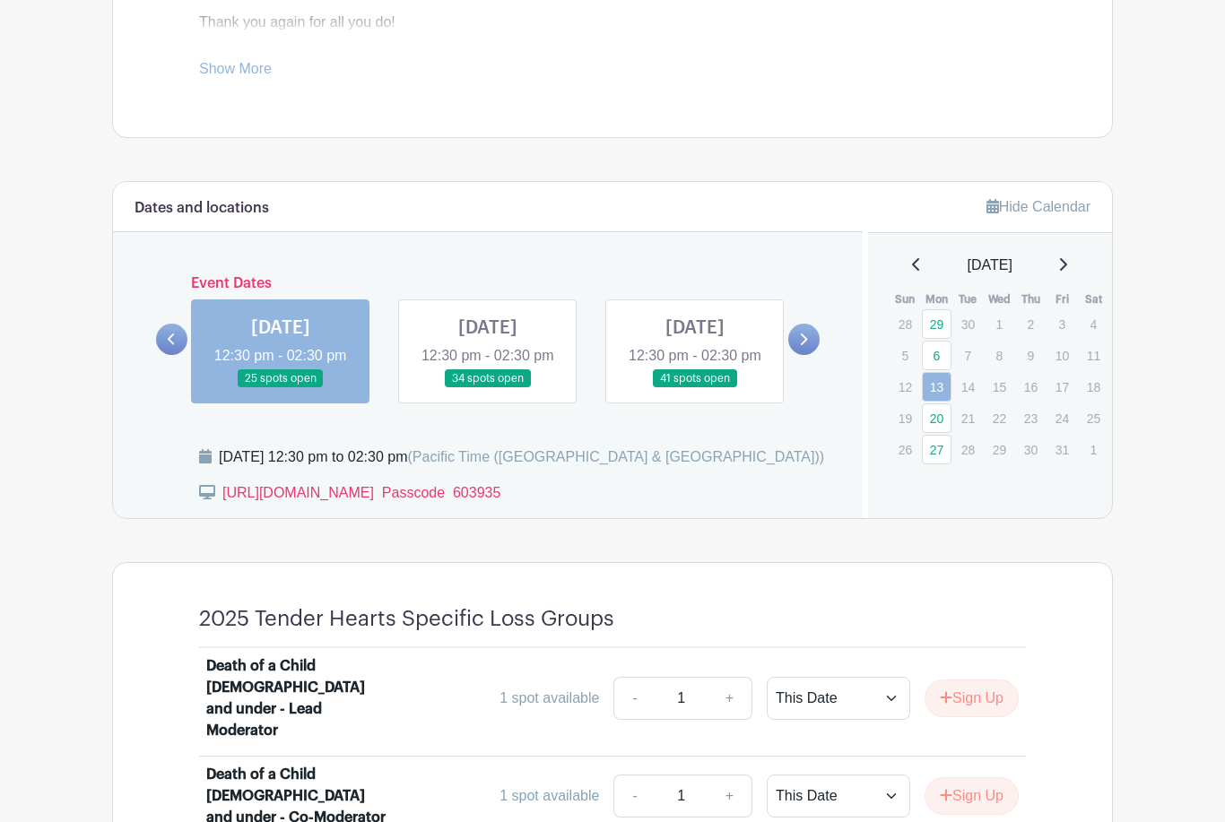 The width and height of the screenshot is (1225, 822). I want to click on a: 29, so click(936, 325).